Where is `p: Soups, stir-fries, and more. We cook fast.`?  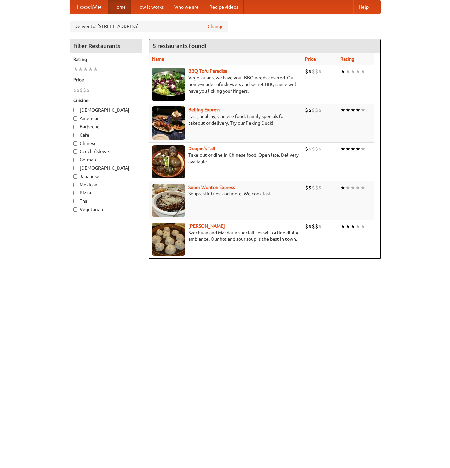 p: Soups, stir-fries, and more. We cook fast. is located at coordinates (226, 194).